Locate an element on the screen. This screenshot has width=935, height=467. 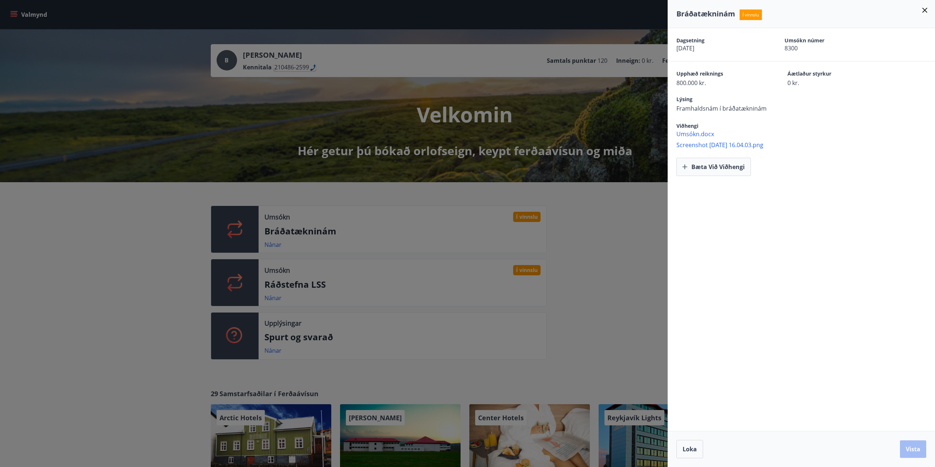
span: 0 kr. is located at coordinates (830, 83).